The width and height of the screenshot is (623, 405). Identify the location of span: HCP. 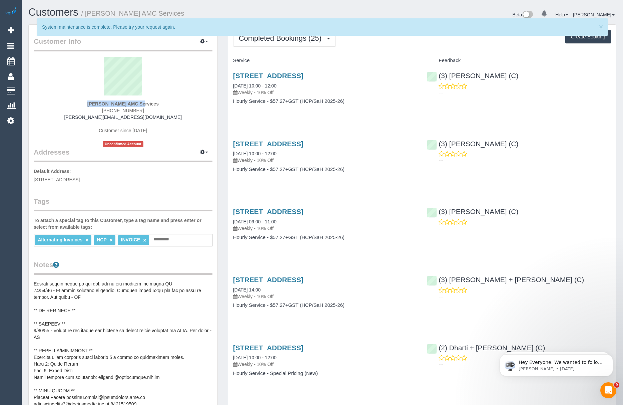
(101, 240).